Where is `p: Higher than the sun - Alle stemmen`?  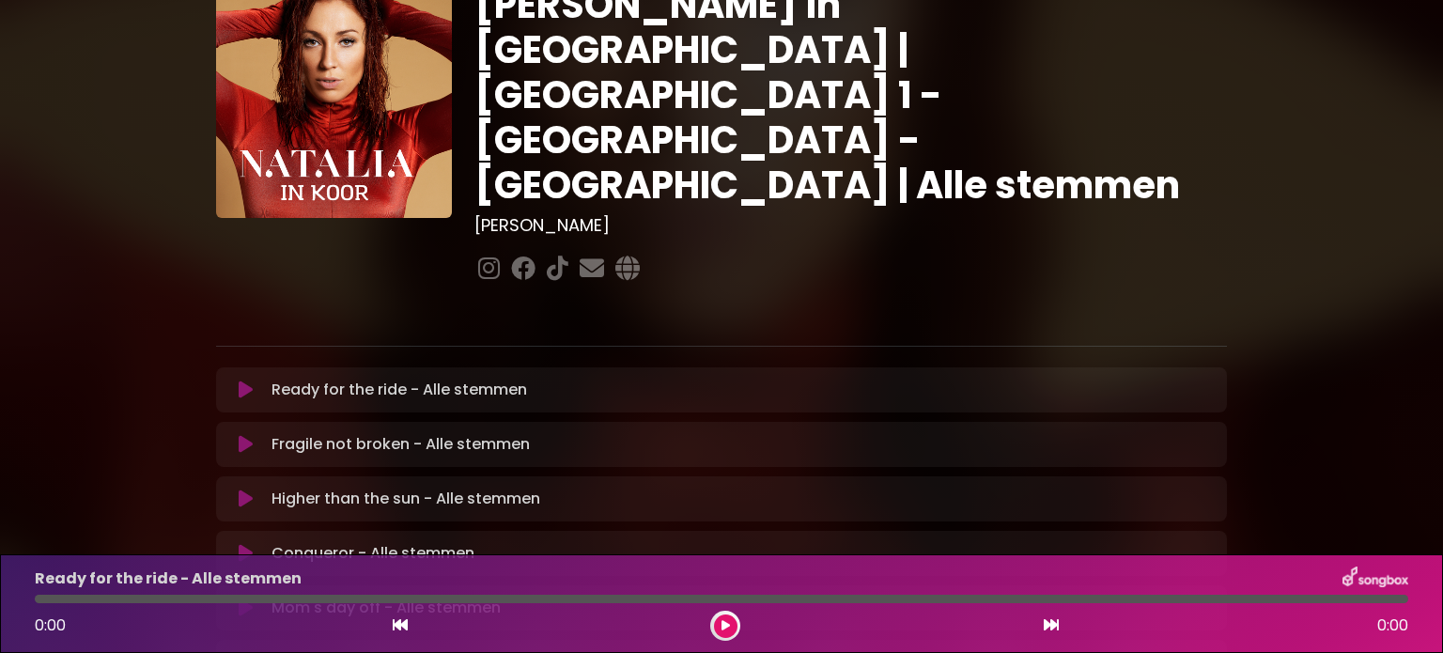 p: Higher than the sun - Alle stemmen is located at coordinates (406, 499).